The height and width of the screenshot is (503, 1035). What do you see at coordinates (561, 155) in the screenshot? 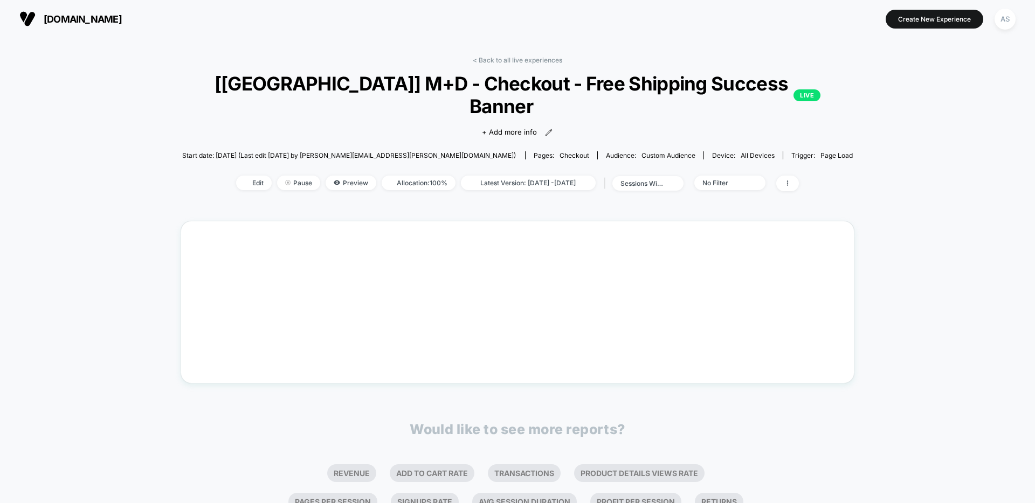
I see `div: Pages:` at bounding box center [561, 155].